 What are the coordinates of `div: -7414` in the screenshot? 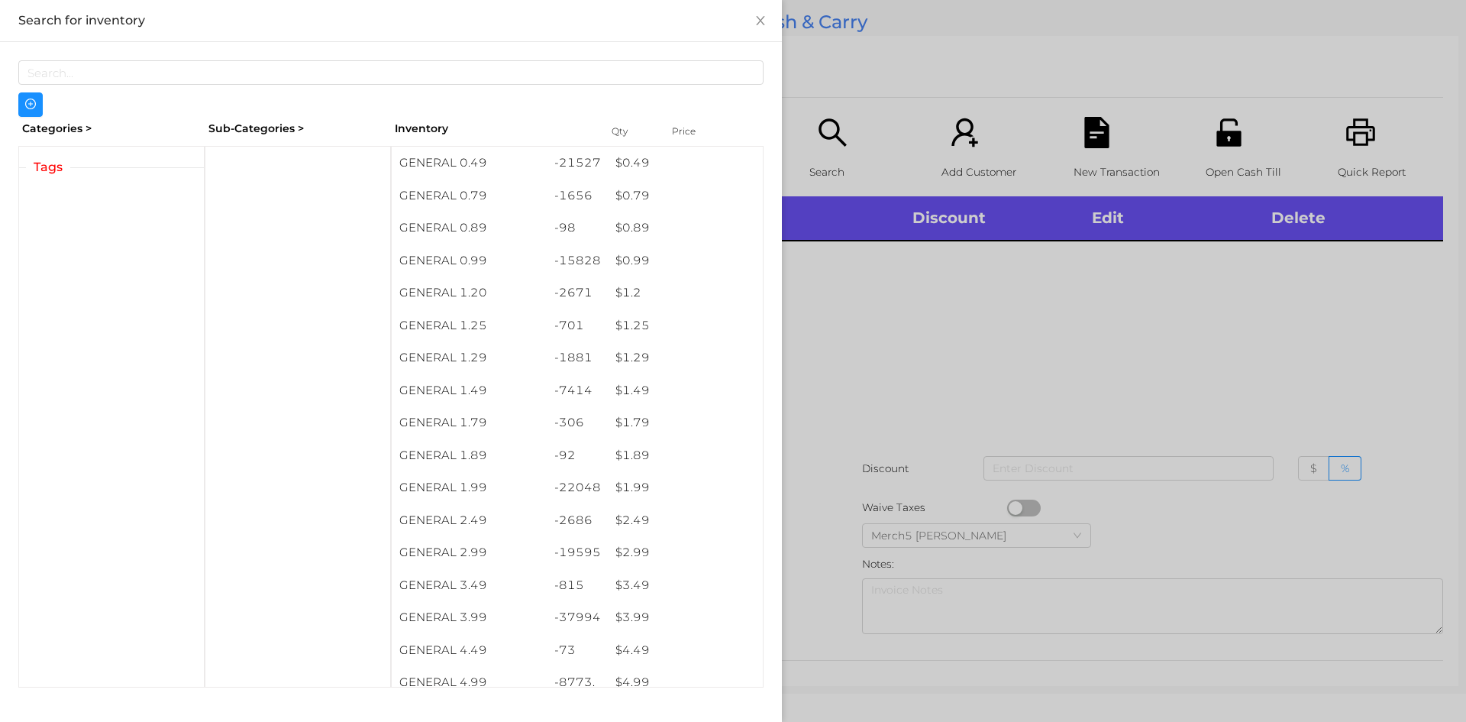 It's located at (577, 390).